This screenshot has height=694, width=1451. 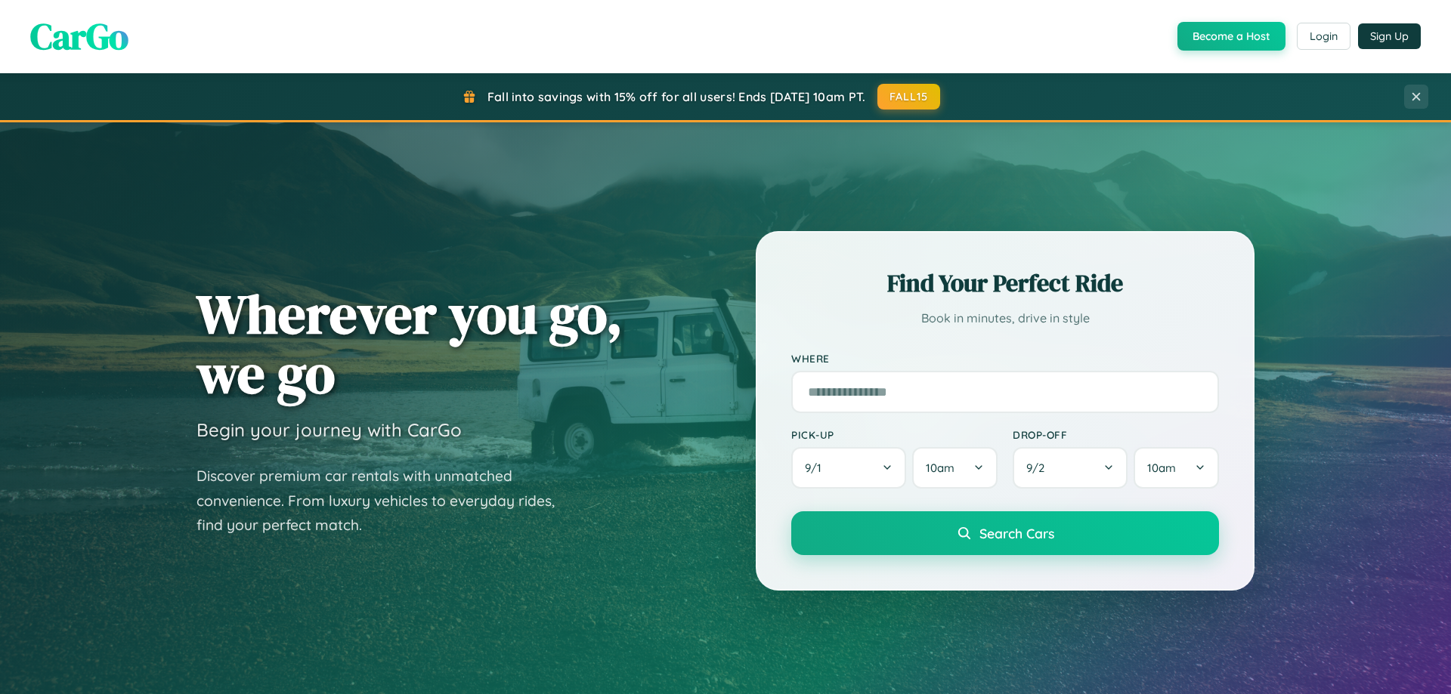 What do you see at coordinates (817, 468) in the screenshot?
I see `span: 9 / 1` at bounding box center [817, 468].